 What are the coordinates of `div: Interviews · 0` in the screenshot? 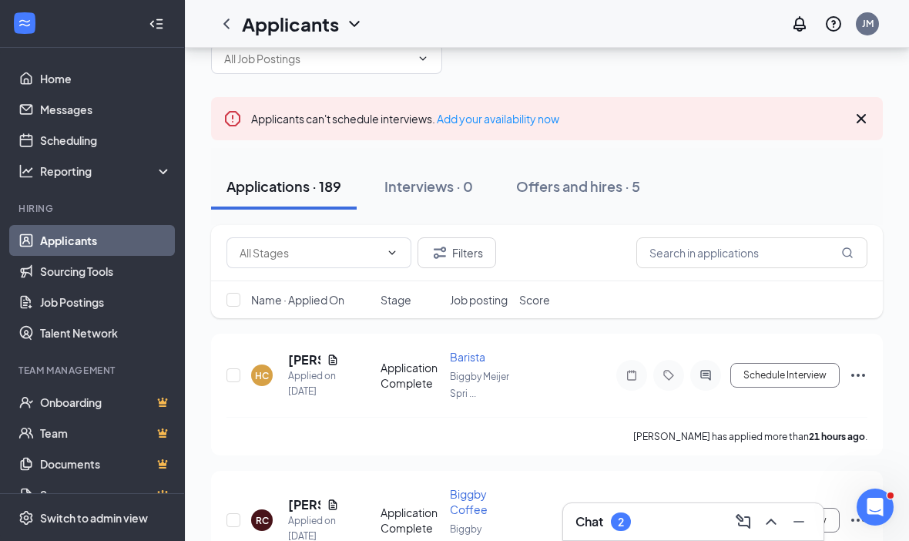 It's located at (428, 186).